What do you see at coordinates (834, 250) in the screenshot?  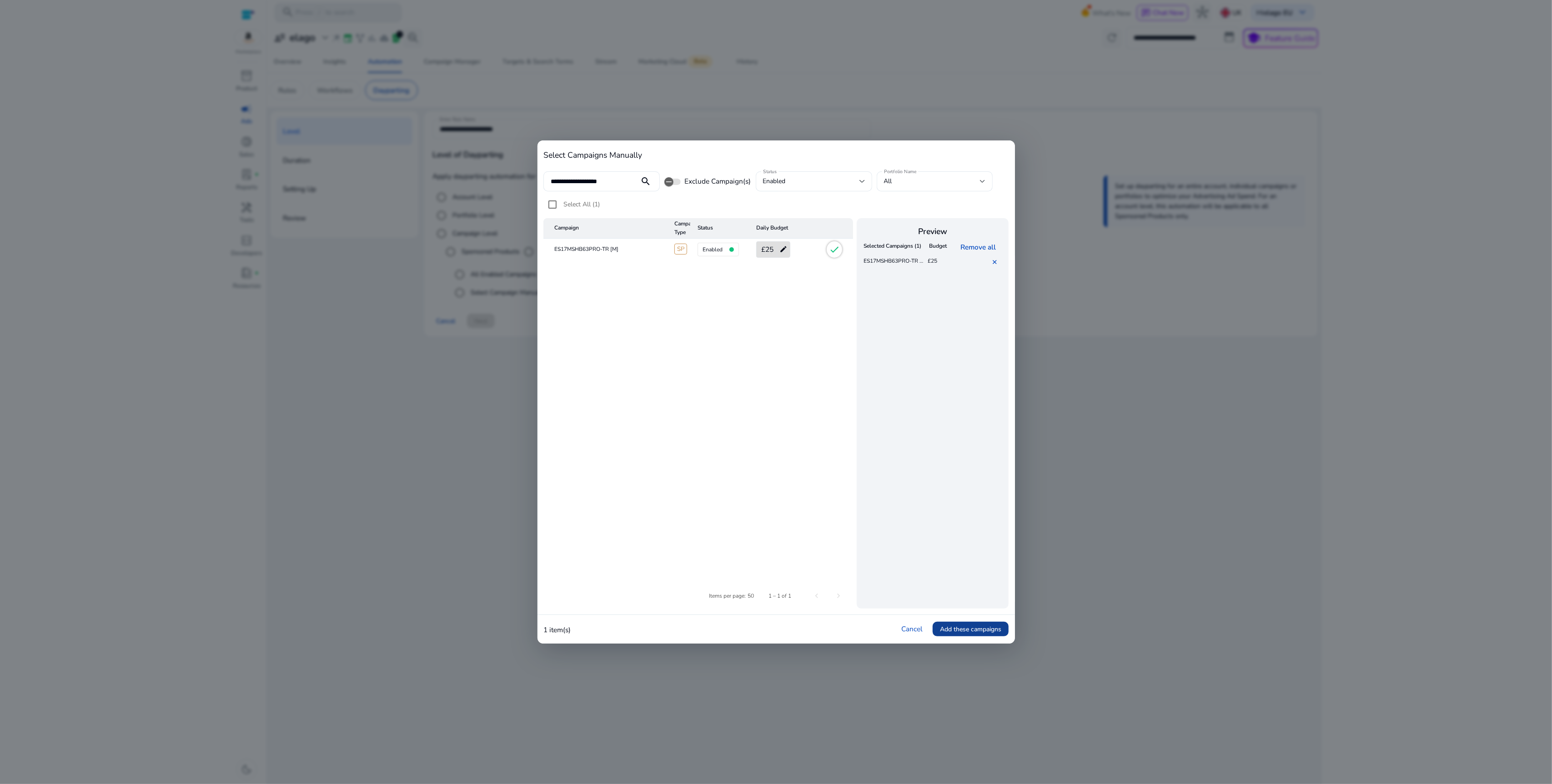 I see `mat-icon: check` at bounding box center [834, 250].